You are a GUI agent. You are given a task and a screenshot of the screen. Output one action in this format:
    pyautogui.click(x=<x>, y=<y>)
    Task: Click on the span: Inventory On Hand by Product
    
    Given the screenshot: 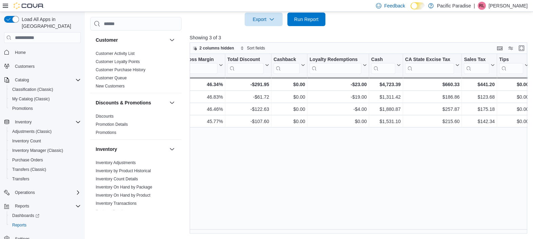 What is the action you would take?
    pyautogui.click(x=123, y=196)
    